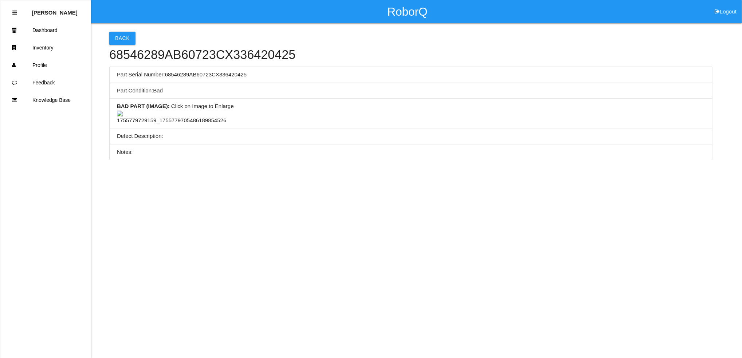 The height and width of the screenshot is (358, 742). Describe the element at coordinates (46, 83) in the screenshot. I see `a: Feedback` at that location.